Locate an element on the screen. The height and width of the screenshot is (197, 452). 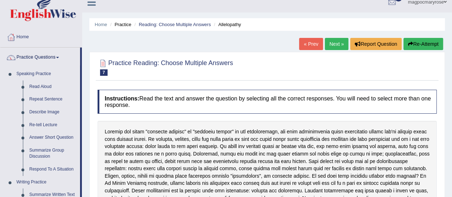
b: Instructions: is located at coordinates (122, 98).